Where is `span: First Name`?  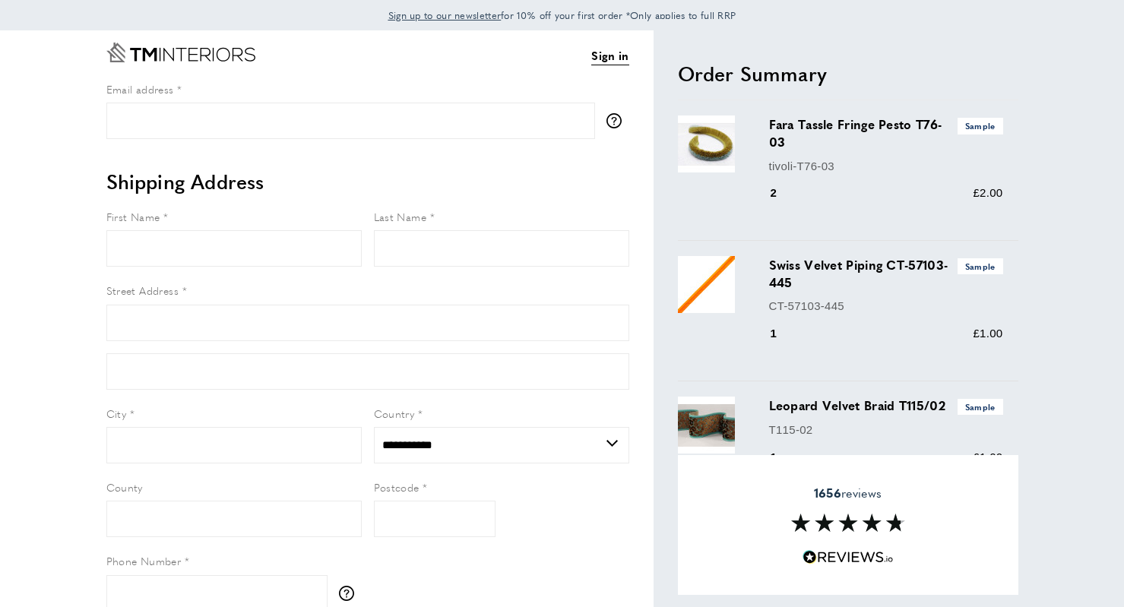 span: First Name is located at coordinates (133, 217).